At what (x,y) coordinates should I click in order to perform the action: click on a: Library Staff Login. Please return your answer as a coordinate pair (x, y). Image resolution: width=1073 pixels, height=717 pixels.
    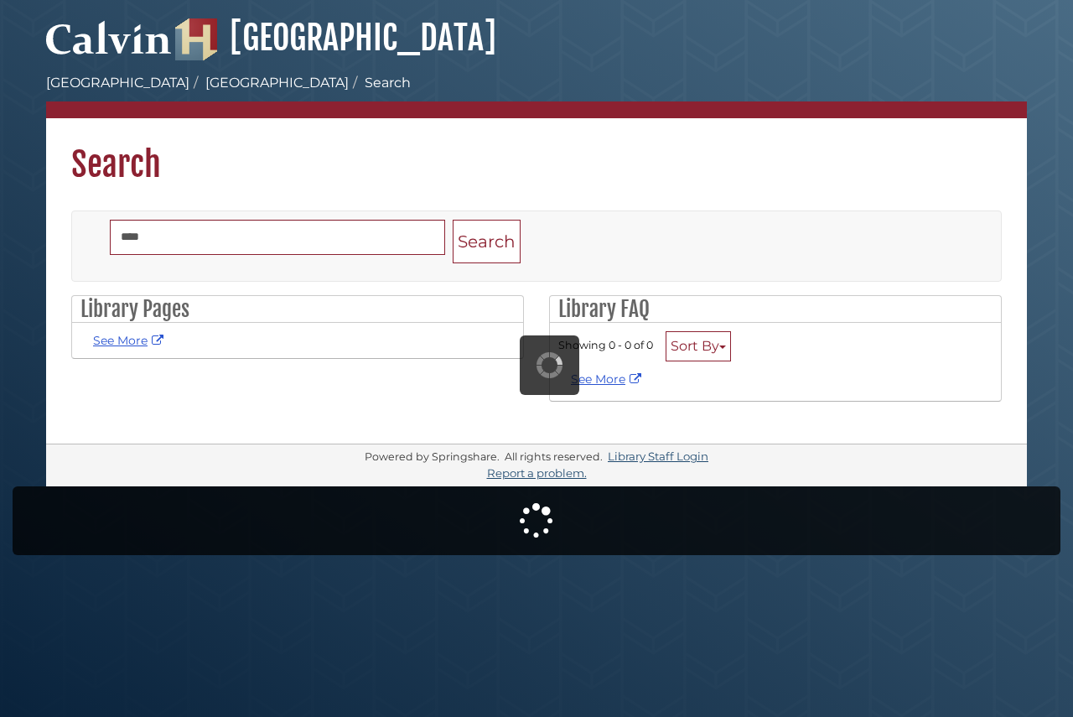
    Looking at the image, I should click on (658, 456).